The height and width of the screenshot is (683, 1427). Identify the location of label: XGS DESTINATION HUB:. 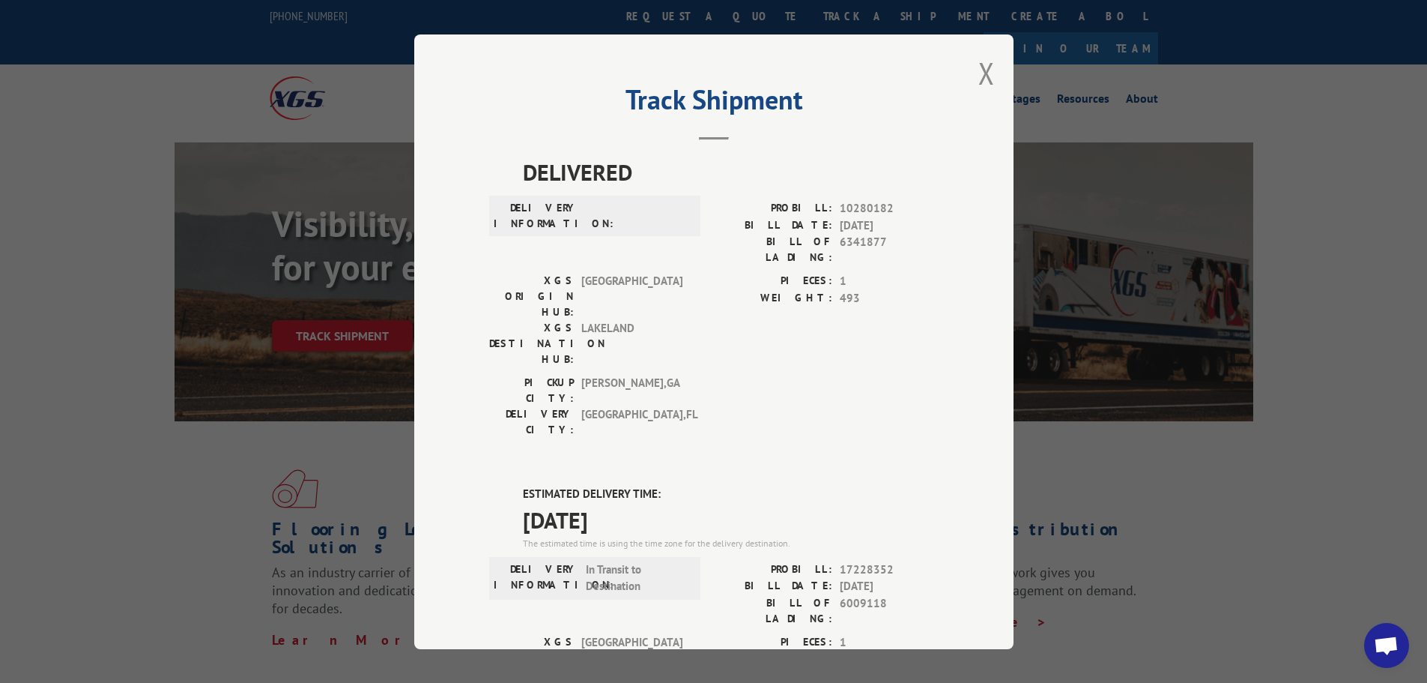
(531, 343).